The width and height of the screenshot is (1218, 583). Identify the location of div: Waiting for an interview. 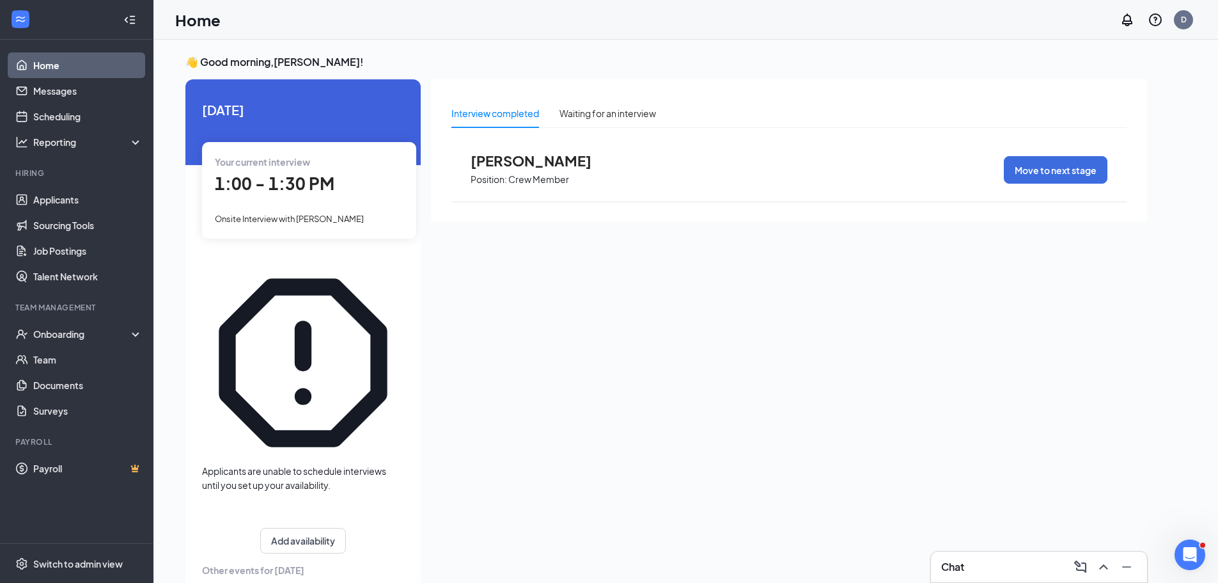
(607, 113).